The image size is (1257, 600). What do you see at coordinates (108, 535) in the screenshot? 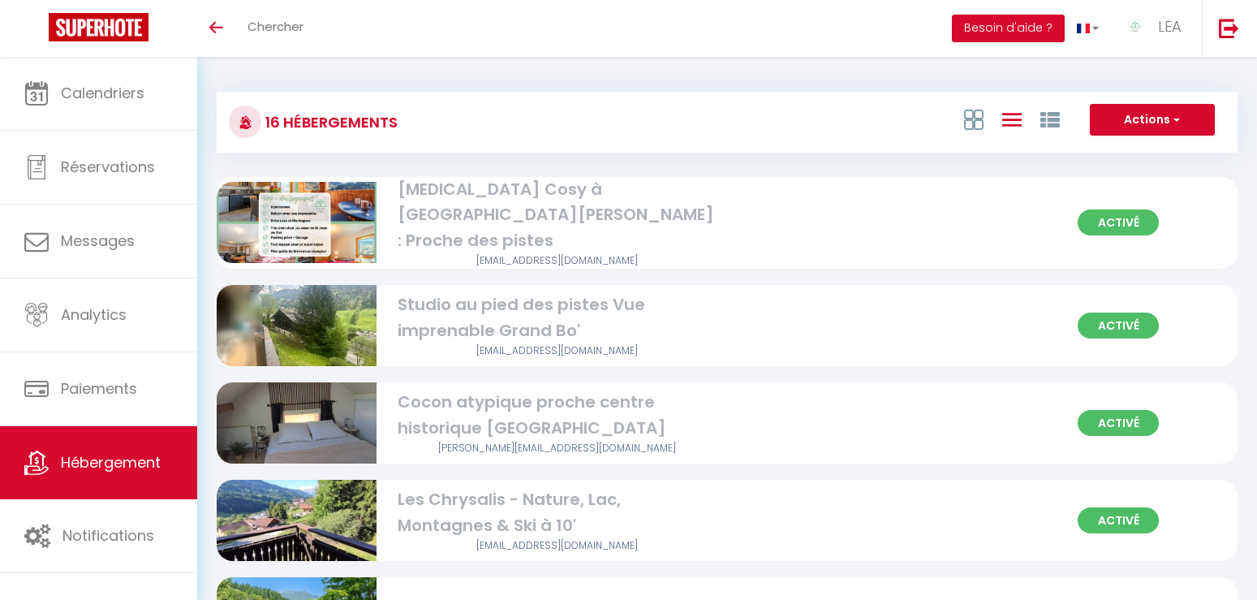
I see `span: Notifications` at bounding box center [108, 535].